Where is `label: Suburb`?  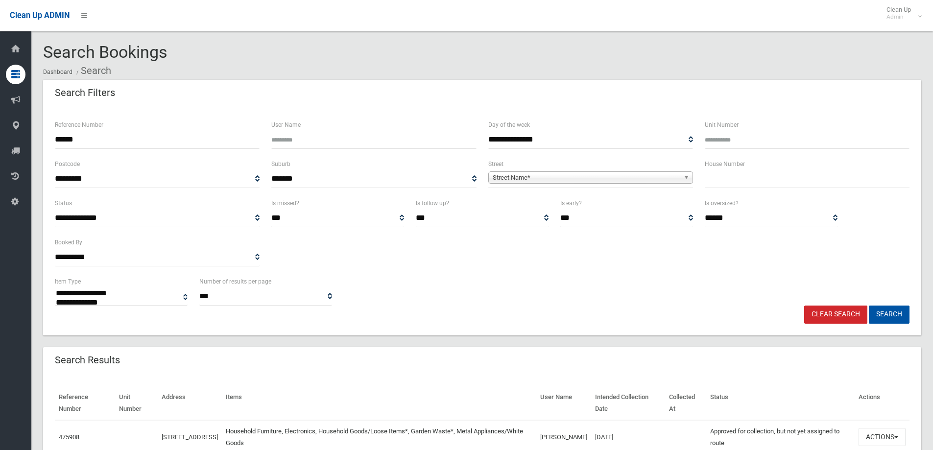 label: Suburb is located at coordinates (281, 164).